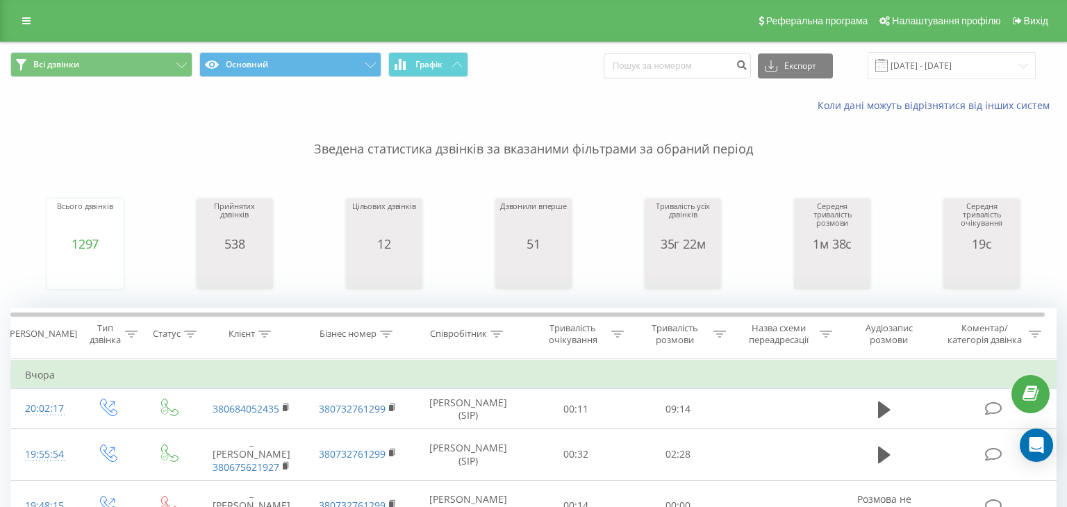  What do you see at coordinates (533, 220) in the screenshot?
I see `div: Дзвонили вперше` at bounding box center [533, 220].